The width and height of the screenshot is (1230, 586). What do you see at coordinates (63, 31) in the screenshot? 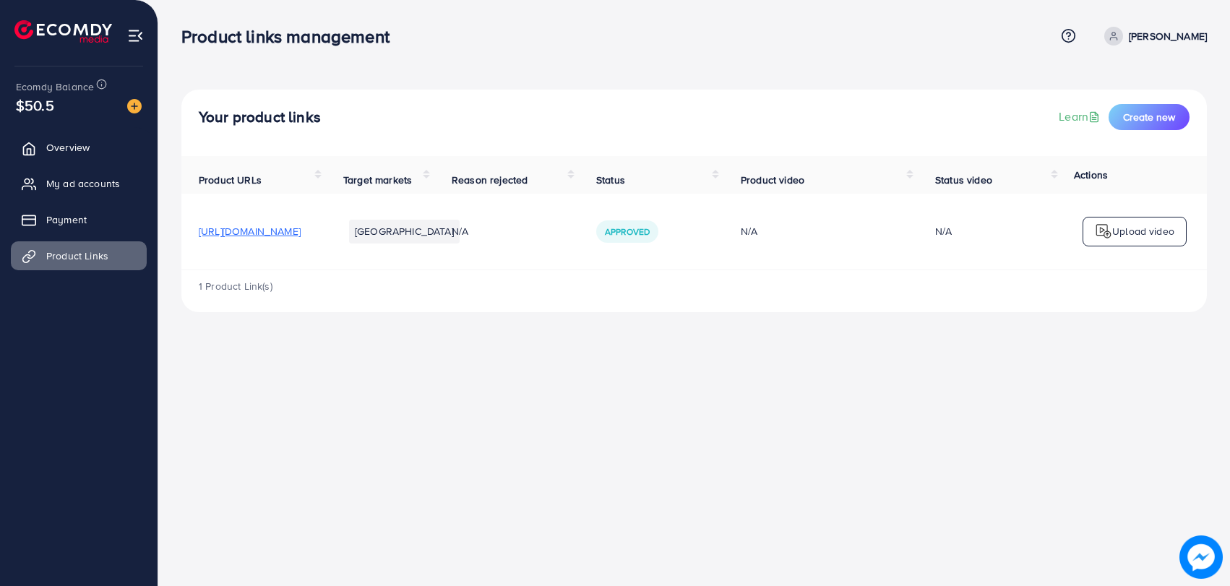
I see `a: logo` at bounding box center [63, 31].